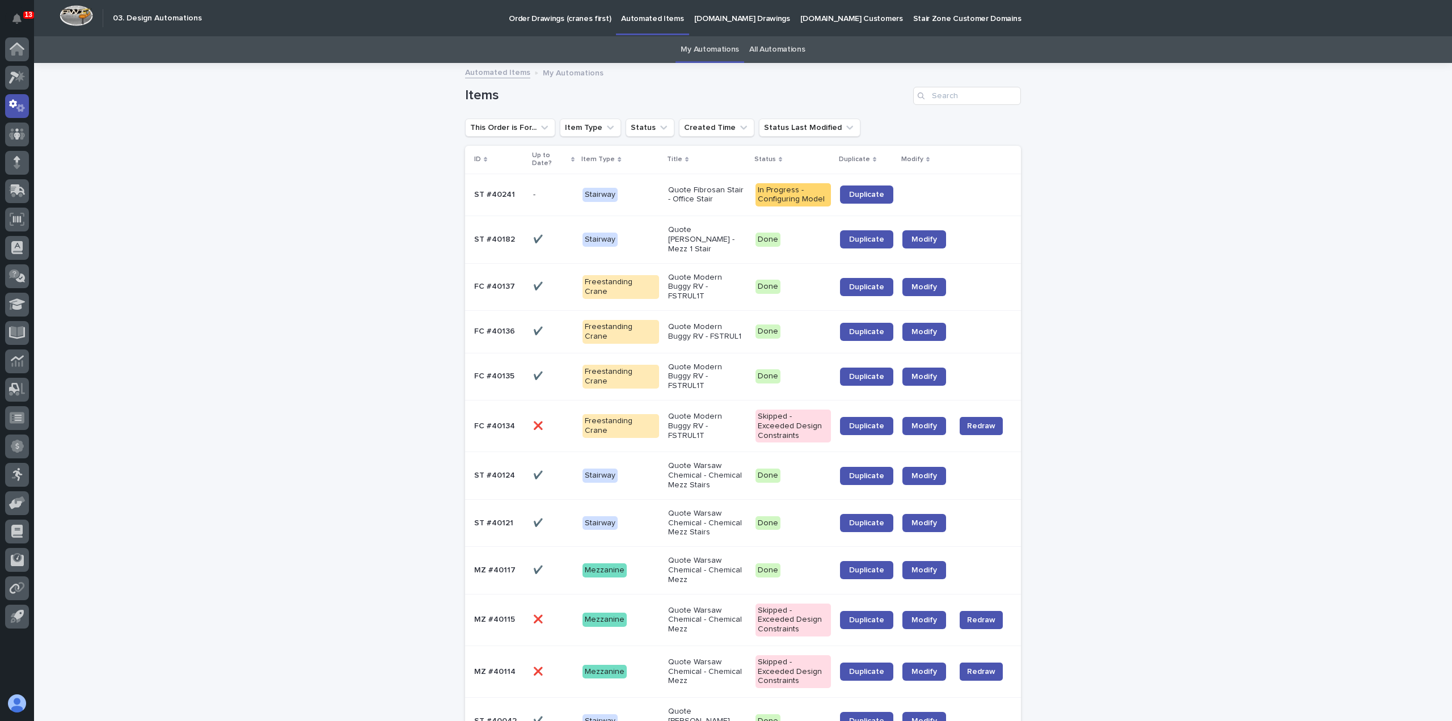 This screenshot has width=1452, height=721. I want to click on p: MZ #40117, so click(496, 569).